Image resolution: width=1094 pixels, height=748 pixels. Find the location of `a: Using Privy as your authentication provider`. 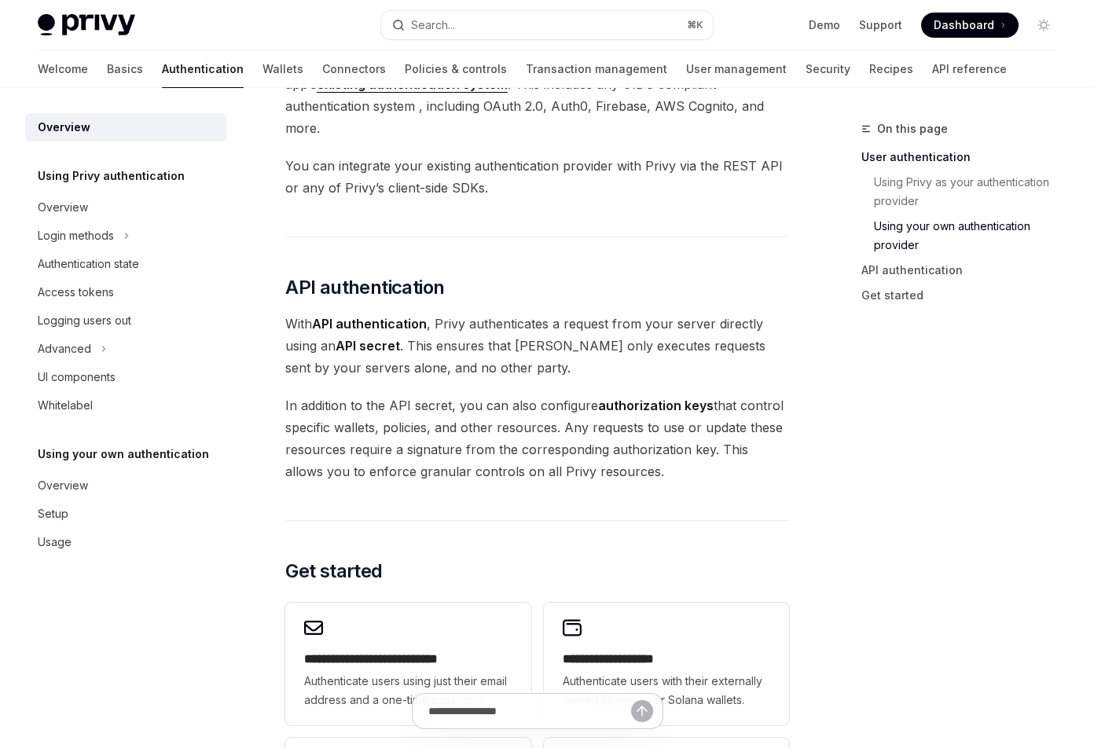

a: Using Privy as your authentication provider is located at coordinates (965, 192).